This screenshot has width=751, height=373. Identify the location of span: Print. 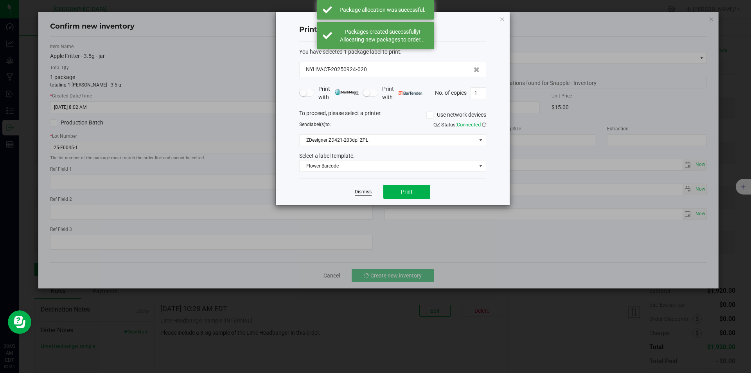
(407, 192).